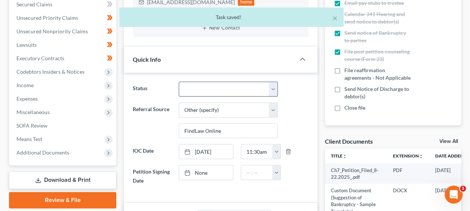 This screenshot has width=470, height=211. Describe the element at coordinates (449, 141) in the screenshot. I see `a: View All` at that location.